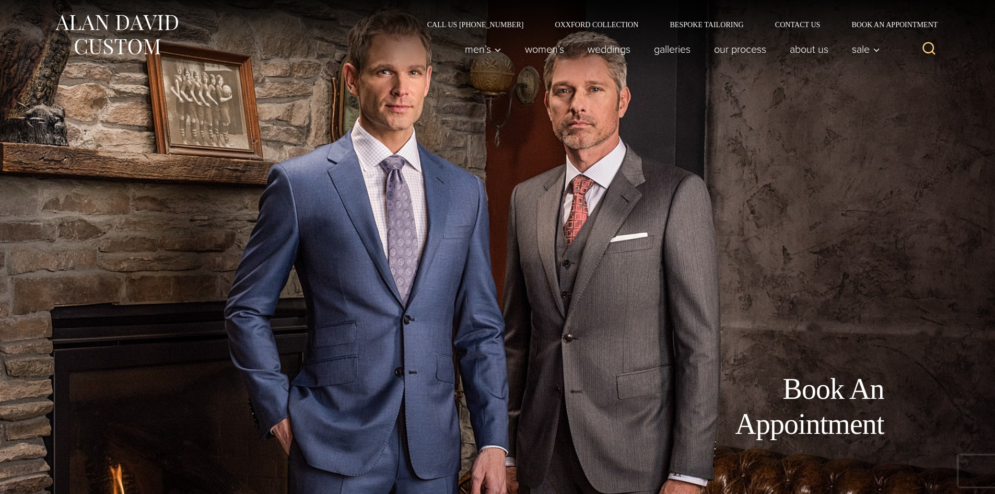 This screenshot has width=995, height=494. Describe the element at coordinates (483, 49) in the screenshot. I see `span: Men’s` at that location.